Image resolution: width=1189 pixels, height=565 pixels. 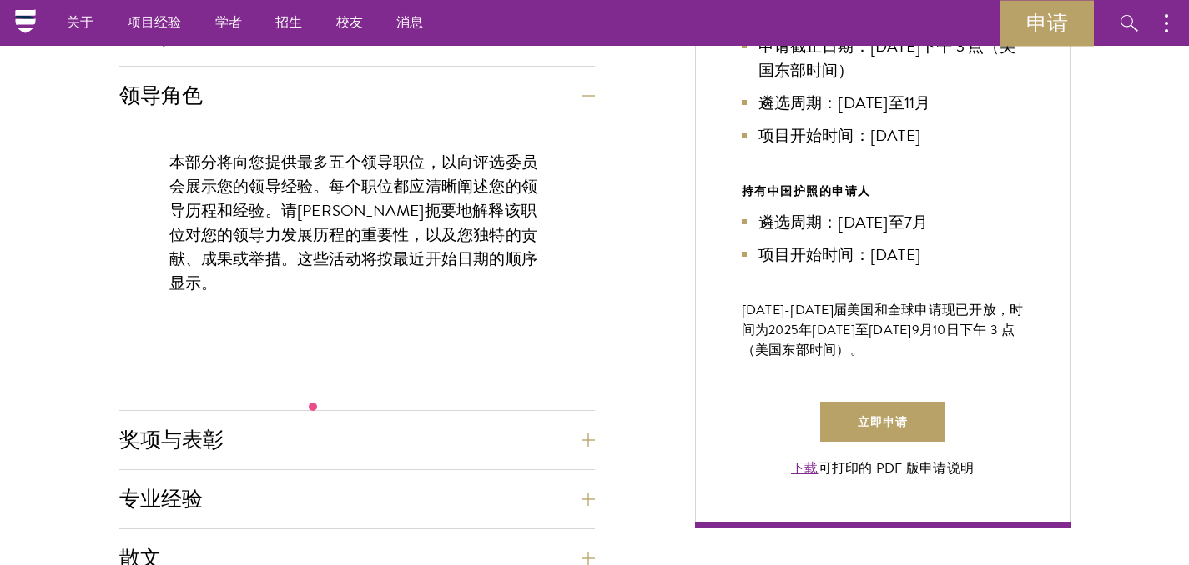 I want to click on button: 奖项与表彰, so click(x=357, y=440).